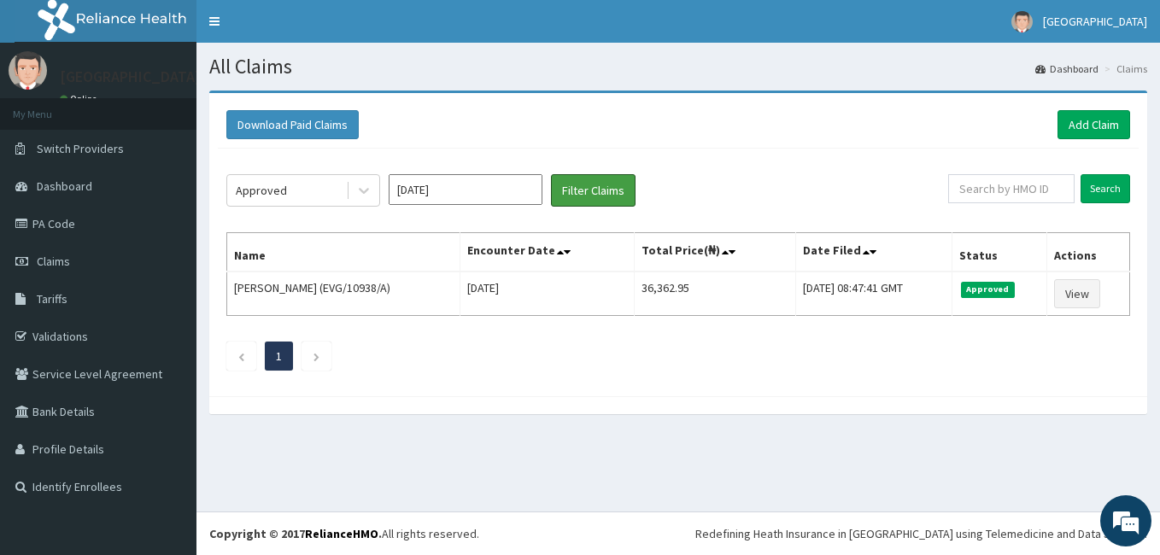 This screenshot has width=1160, height=555. I want to click on a: RelianceHMO, so click(342, 534).